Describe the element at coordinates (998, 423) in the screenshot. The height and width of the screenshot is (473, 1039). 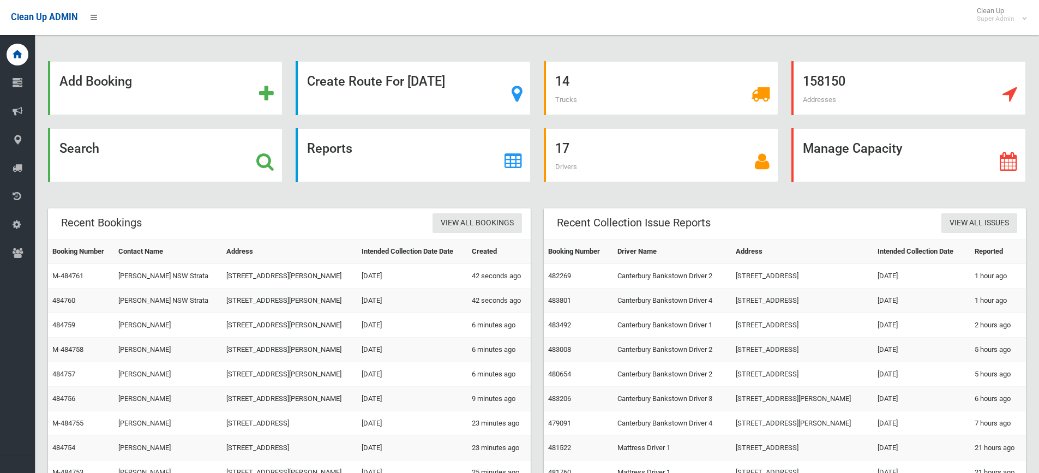
I see `td: 7 hours ago` at that location.